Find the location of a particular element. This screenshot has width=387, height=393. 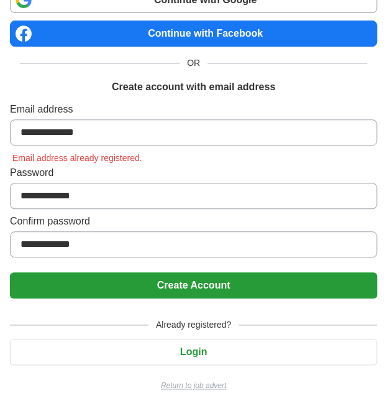

p: Return to job advert is located at coordinates (193, 385).